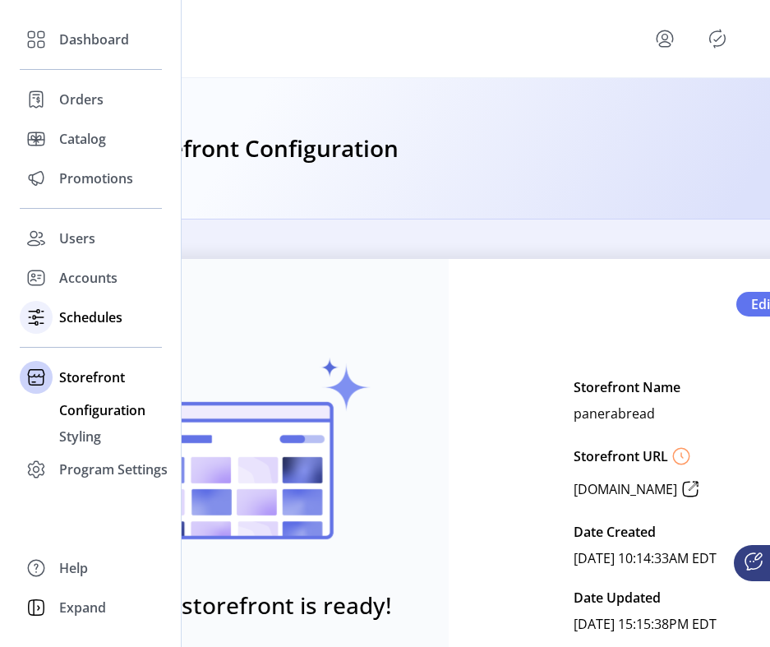 Image resolution: width=770 pixels, height=647 pixels. What do you see at coordinates (102, 410) in the screenshot?
I see `span: Configuration` at bounding box center [102, 410].